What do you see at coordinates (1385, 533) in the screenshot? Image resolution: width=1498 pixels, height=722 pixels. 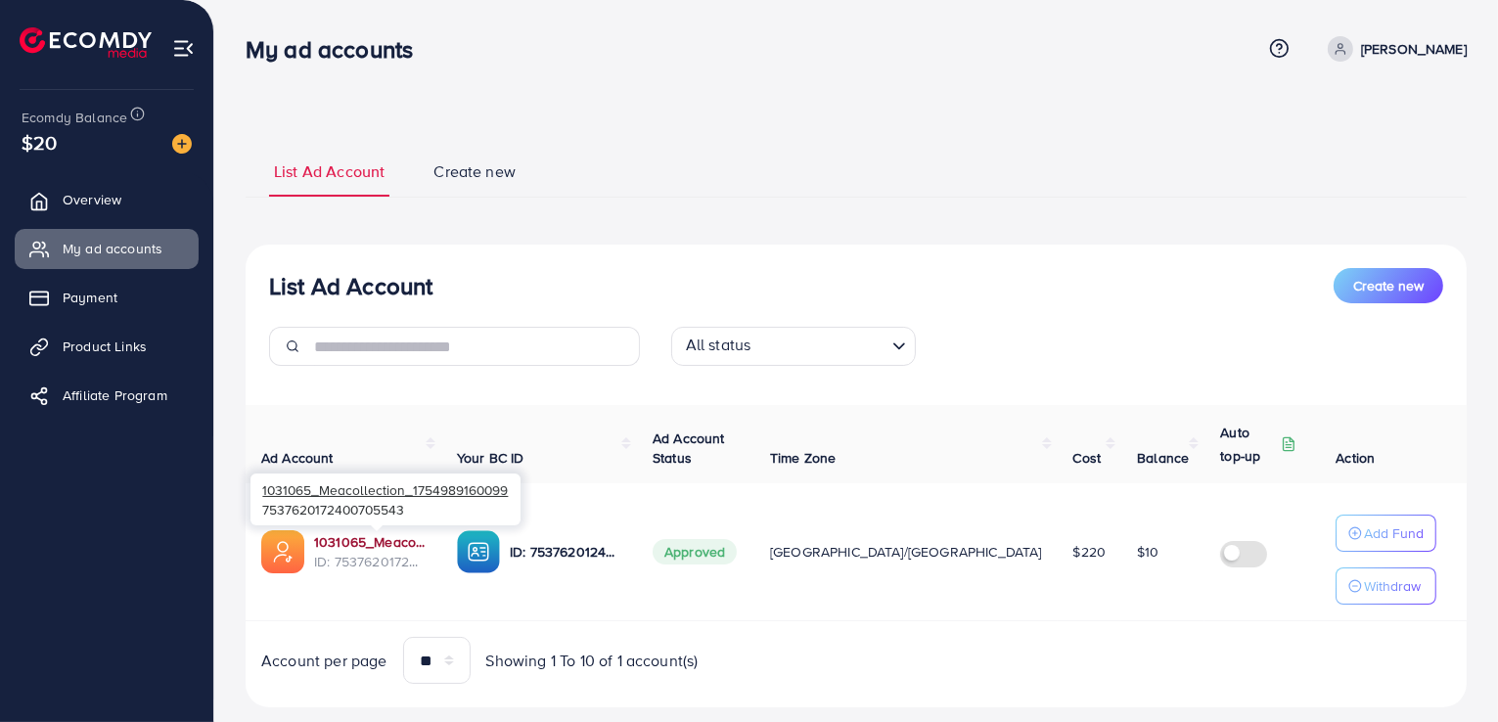 I see `button: Add Fund` at bounding box center [1385, 533].